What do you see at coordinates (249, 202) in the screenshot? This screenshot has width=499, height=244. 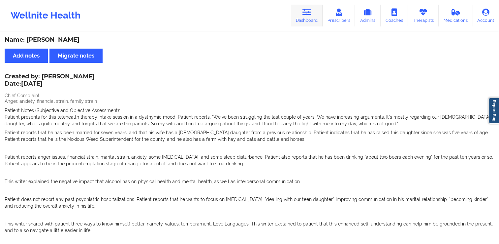 I see `p: Patient does not report any past psychiatric hospitalizations. Patient reports that he wants to f...` at bounding box center [249, 202].